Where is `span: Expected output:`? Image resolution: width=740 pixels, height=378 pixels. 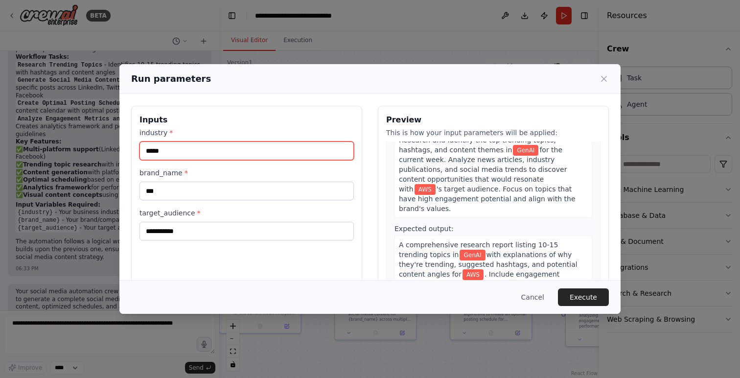 span: Expected output: is located at coordinates (424, 229).